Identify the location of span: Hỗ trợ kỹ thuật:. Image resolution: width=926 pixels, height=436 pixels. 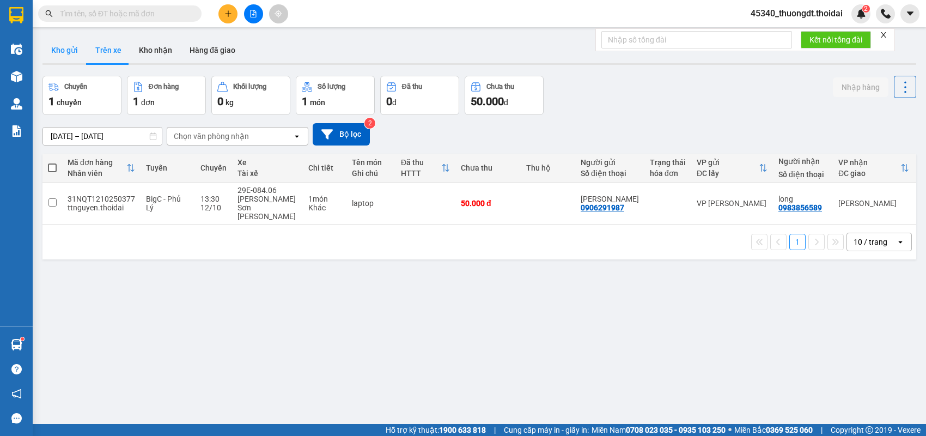
(436, 430).